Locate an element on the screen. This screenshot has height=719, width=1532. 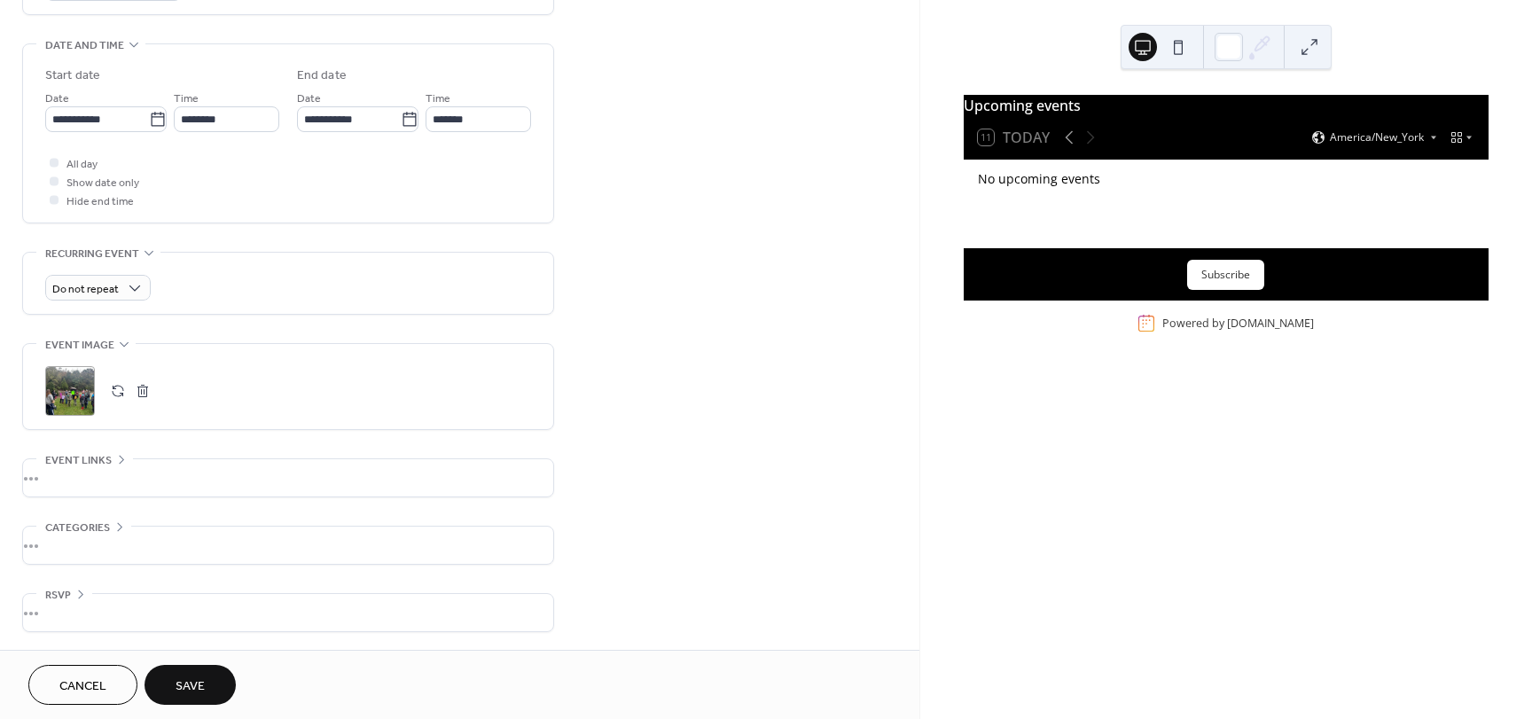
span: RSVP is located at coordinates (58, 595).